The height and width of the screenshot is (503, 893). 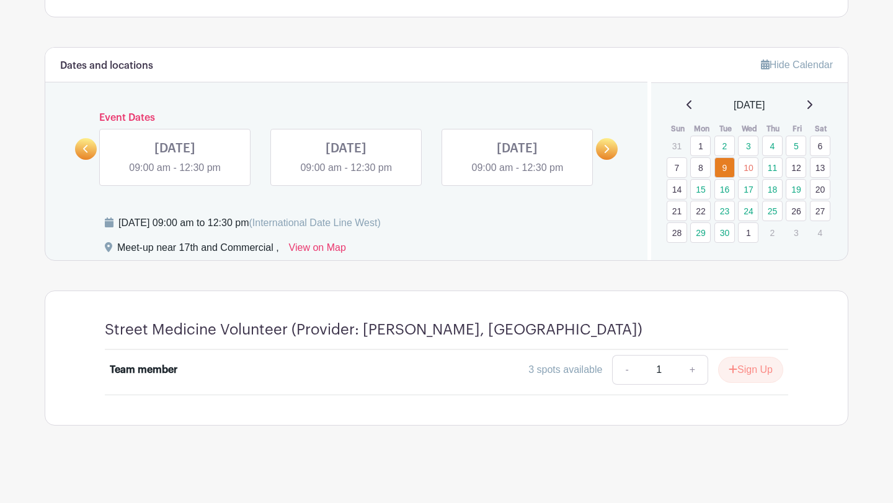 What do you see at coordinates (725, 129) in the screenshot?
I see `th: Tue` at bounding box center [725, 129].